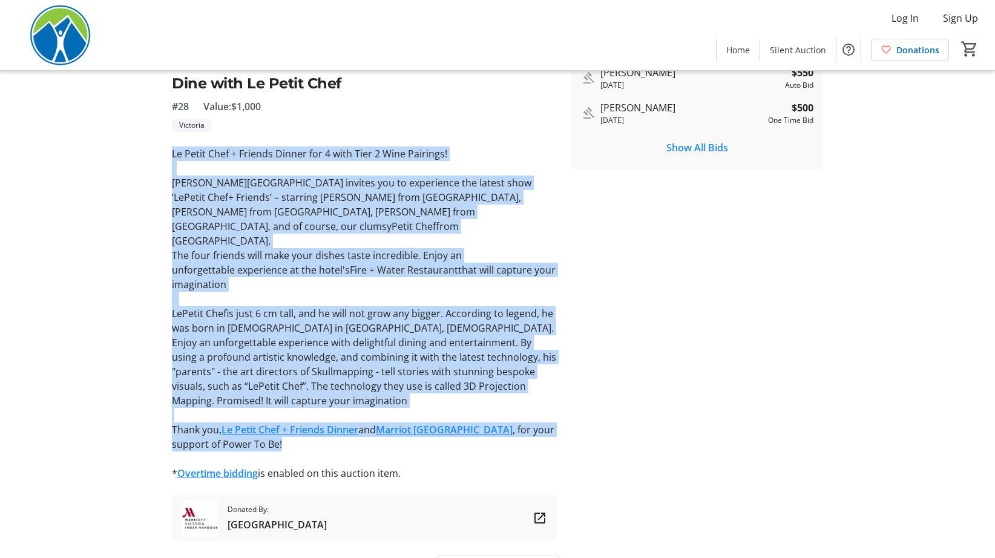  Describe the element at coordinates (363, 437) in the screenshot. I see `span: , for your support of Power To Be!` at that location.